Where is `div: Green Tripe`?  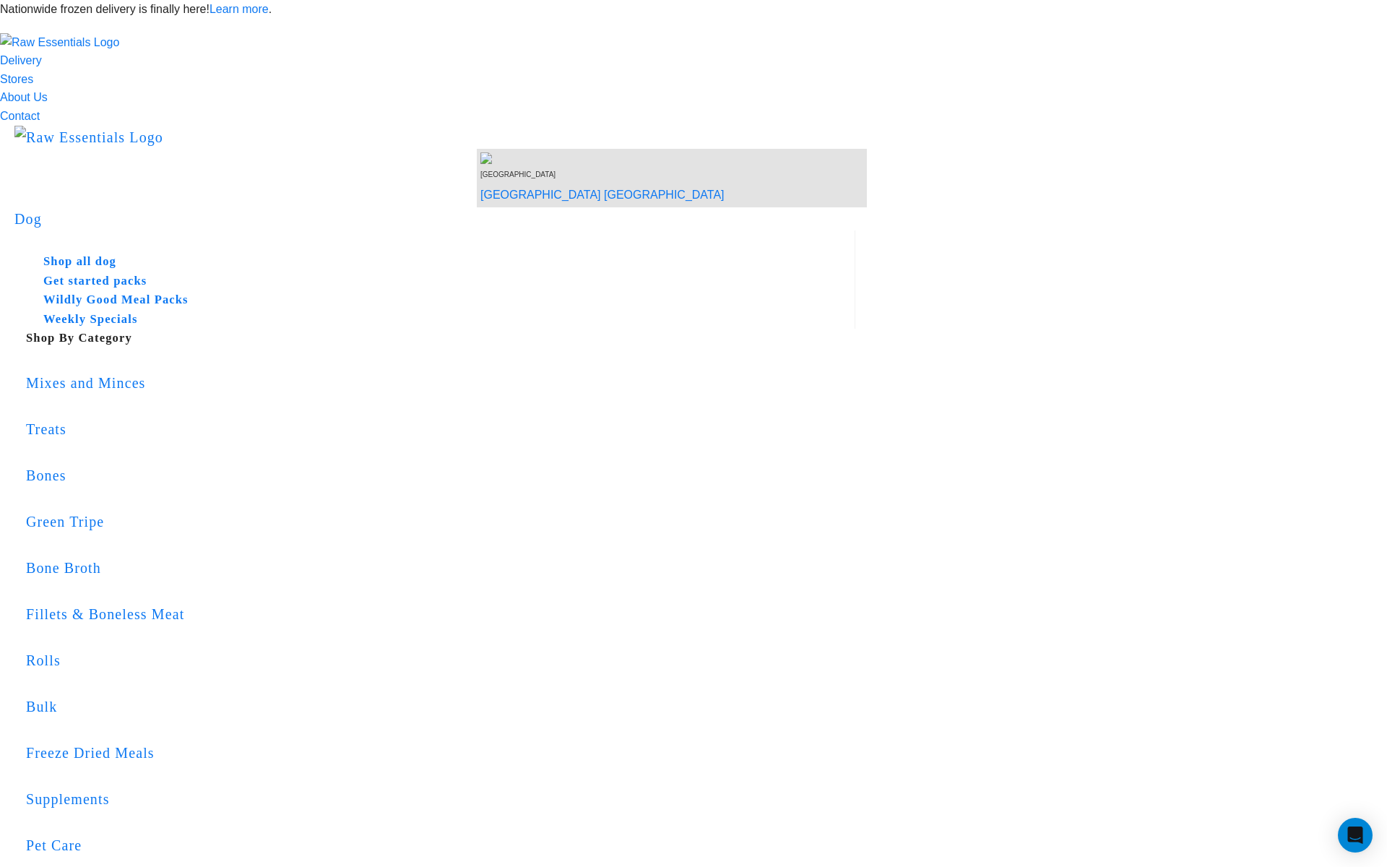
div: Green Tripe is located at coordinates (441, 521).